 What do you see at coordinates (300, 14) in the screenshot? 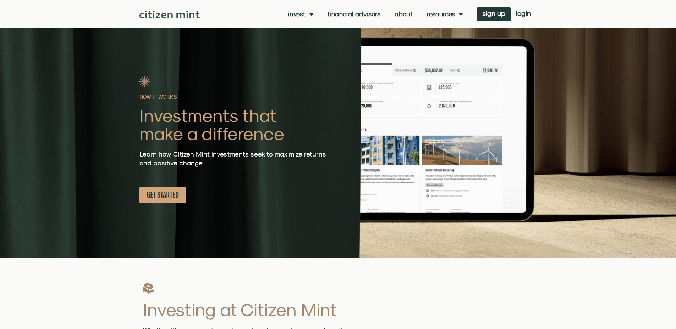
I see `a: Invest` at bounding box center [300, 14].